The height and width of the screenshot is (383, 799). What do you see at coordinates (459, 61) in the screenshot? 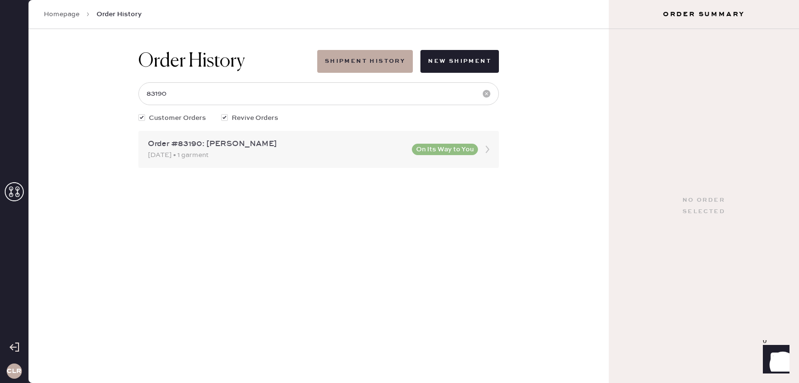
I see `button: New Shipment` at bounding box center [459, 61].